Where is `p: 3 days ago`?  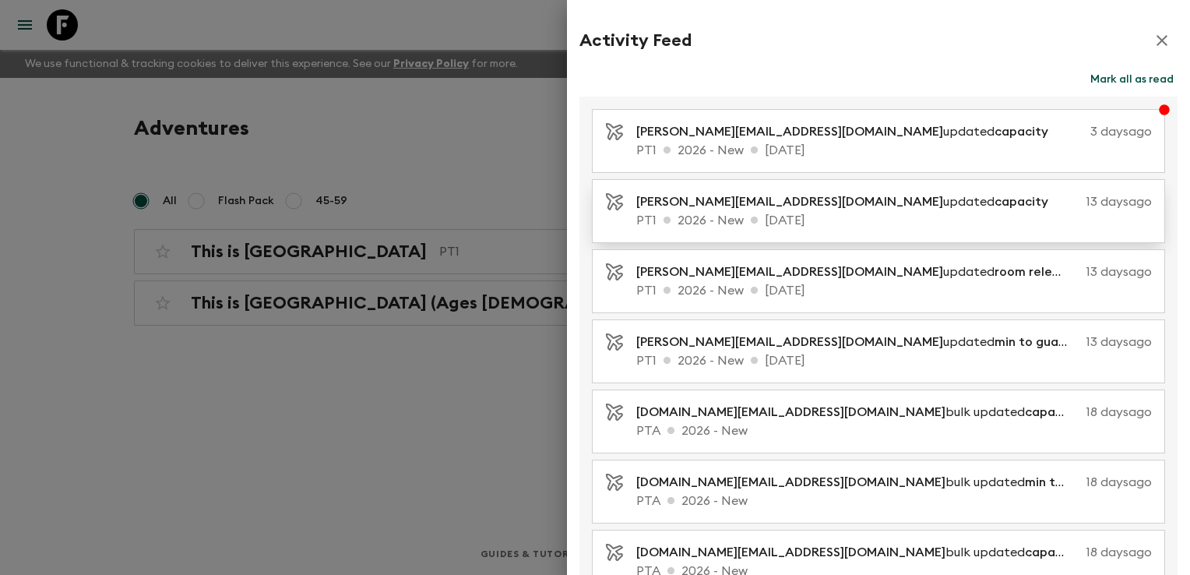 p: 3 days ago is located at coordinates (1109, 132).